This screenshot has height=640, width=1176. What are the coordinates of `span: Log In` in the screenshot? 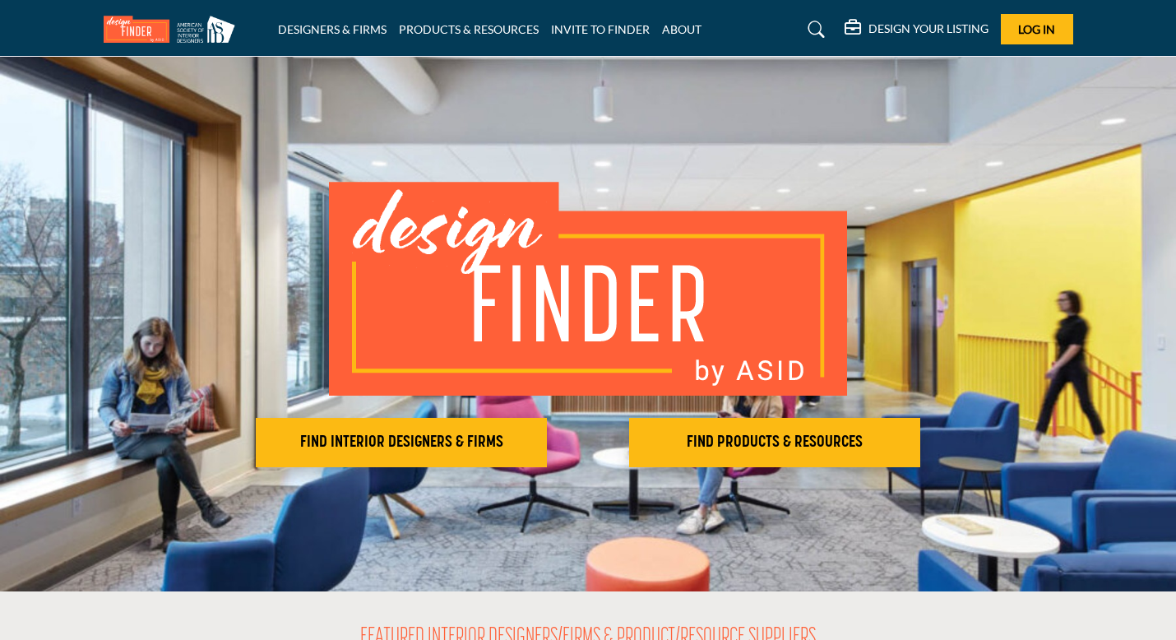 It's located at (1036, 29).